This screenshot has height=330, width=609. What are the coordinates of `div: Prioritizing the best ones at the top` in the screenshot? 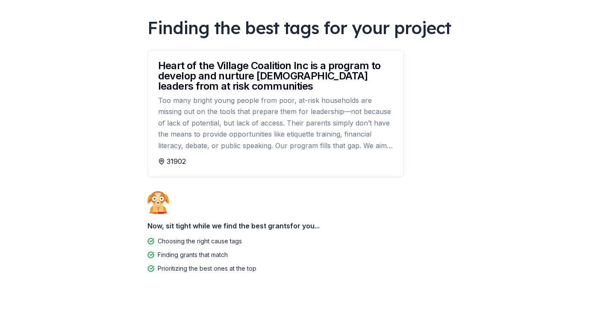 It's located at (207, 269).